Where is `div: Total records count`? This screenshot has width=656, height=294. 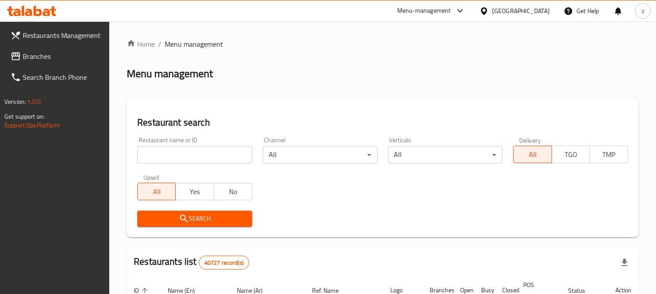 div: Total records count is located at coordinates (224, 263).